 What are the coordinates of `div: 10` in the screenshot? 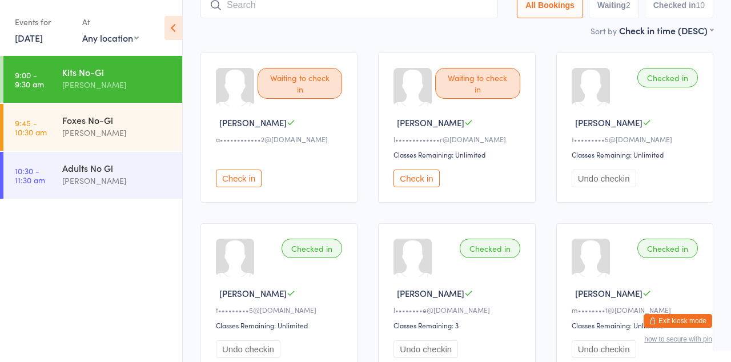 It's located at (700, 5).